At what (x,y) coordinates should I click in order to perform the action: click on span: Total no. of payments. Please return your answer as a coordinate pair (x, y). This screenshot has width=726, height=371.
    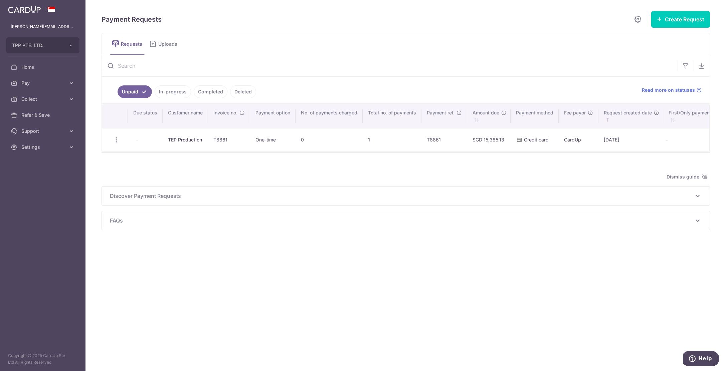
    Looking at the image, I should click on (392, 113).